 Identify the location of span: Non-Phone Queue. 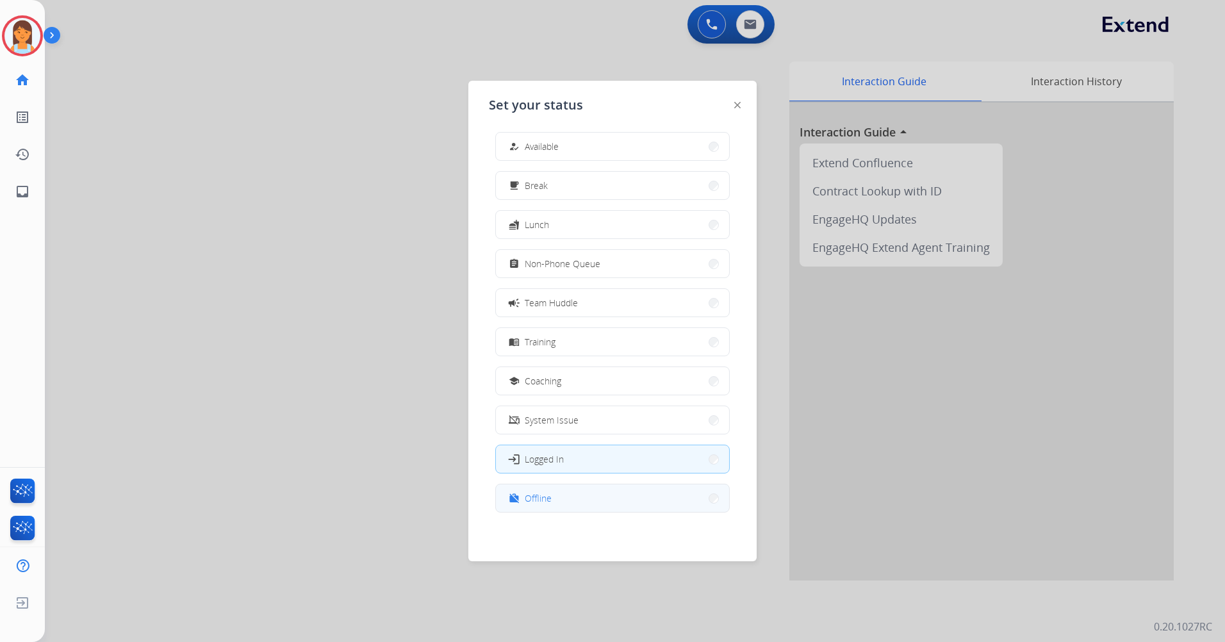
(562, 263).